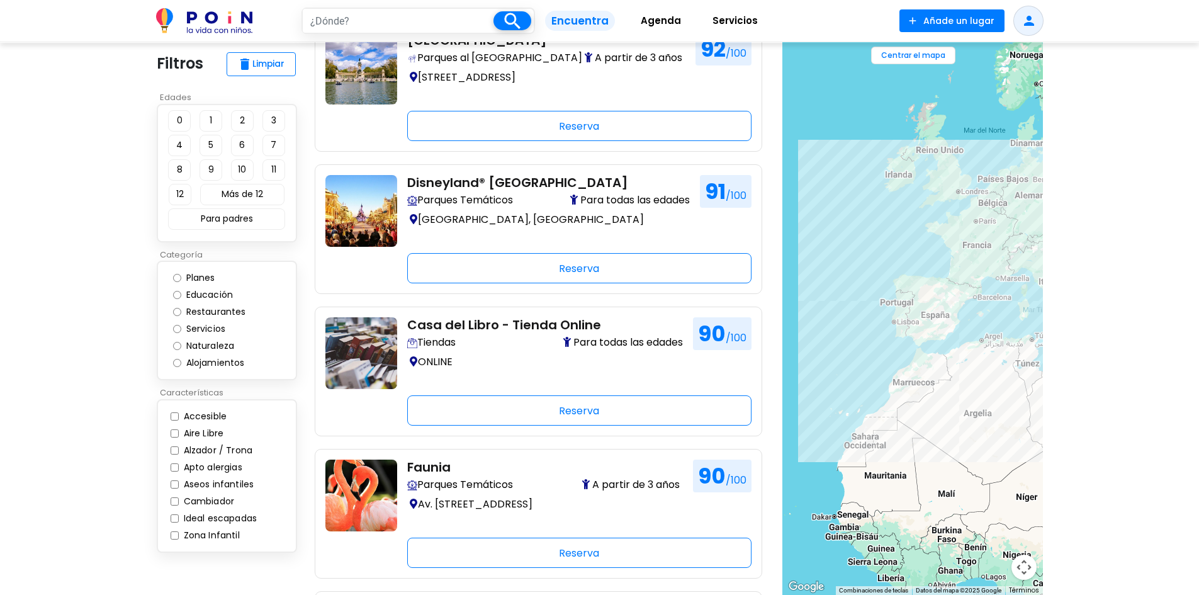  What do you see at coordinates (208, 501) in the screenshot?
I see `label: Cambiador` at bounding box center [208, 501].